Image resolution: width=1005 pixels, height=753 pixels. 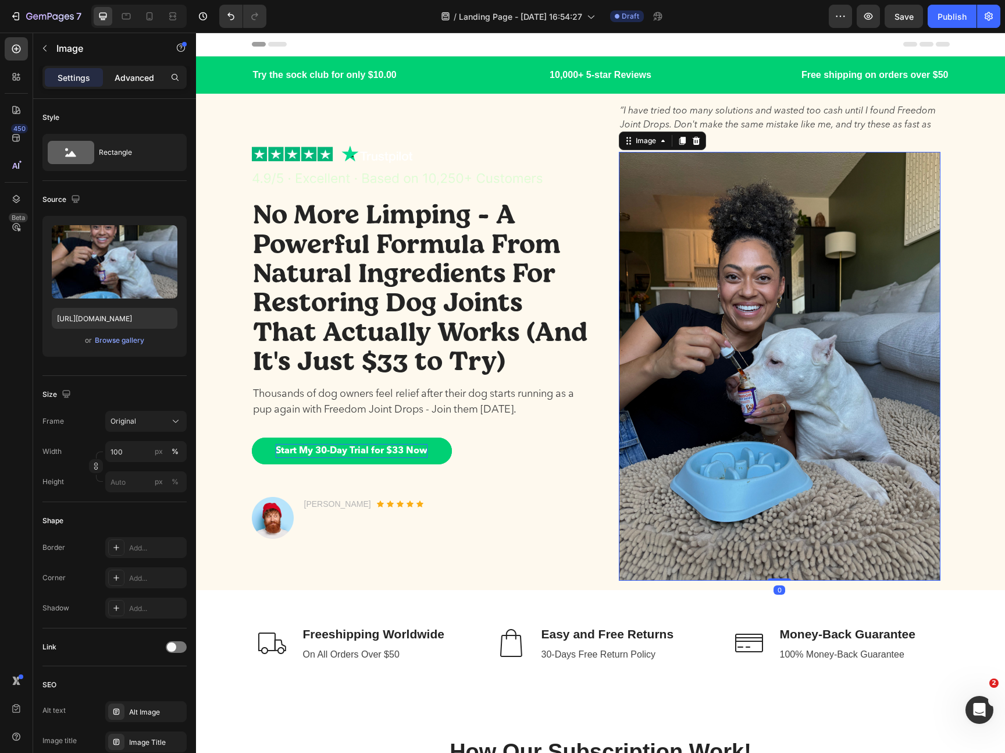 I want to click on div: Source, so click(x=62, y=200).